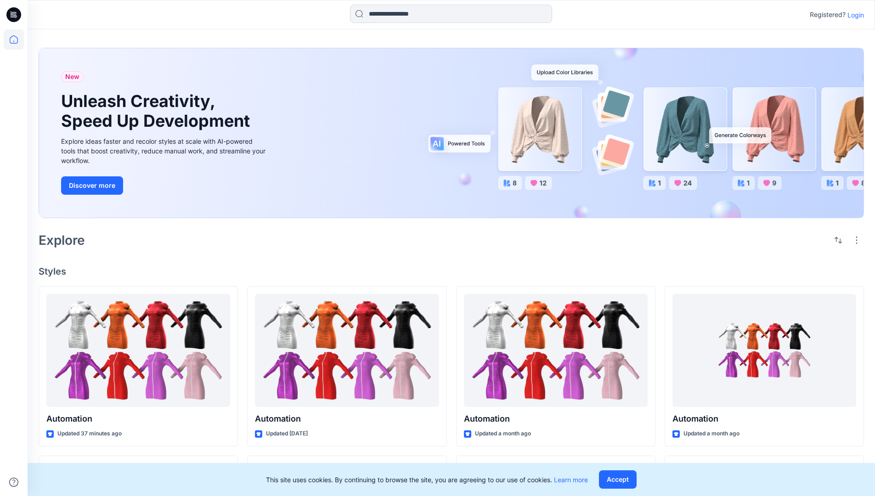  I want to click on h2: Explore, so click(62, 240).